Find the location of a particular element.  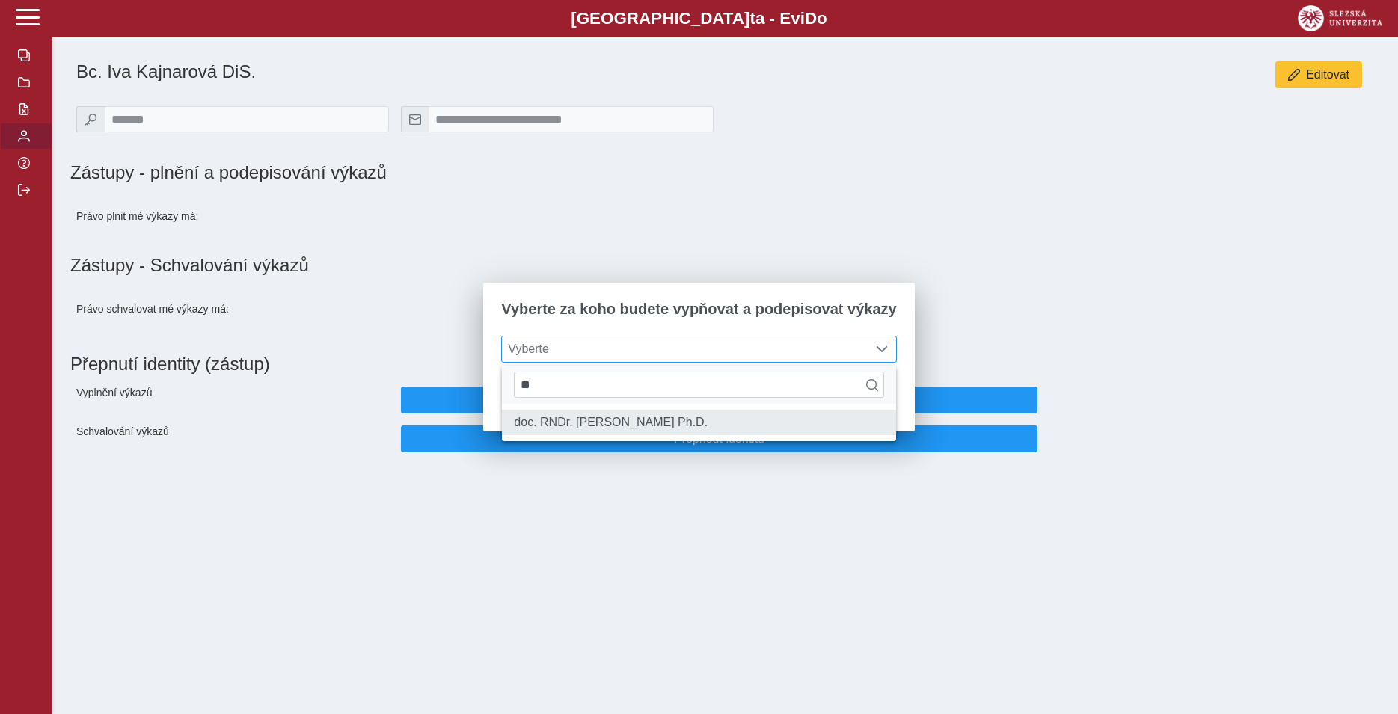

div: Právo schvalovat mé výkazy má: is located at coordinates (233, 309).